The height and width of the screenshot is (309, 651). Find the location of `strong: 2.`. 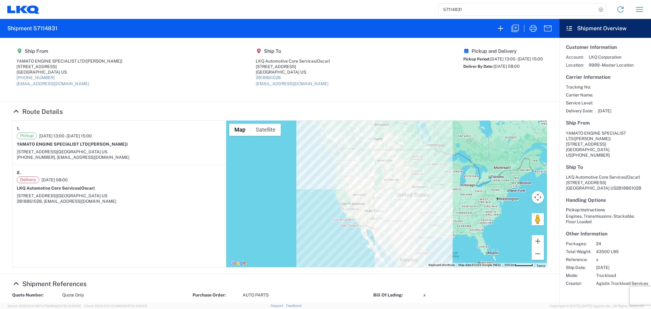

strong: 2. is located at coordinates (19, 172).